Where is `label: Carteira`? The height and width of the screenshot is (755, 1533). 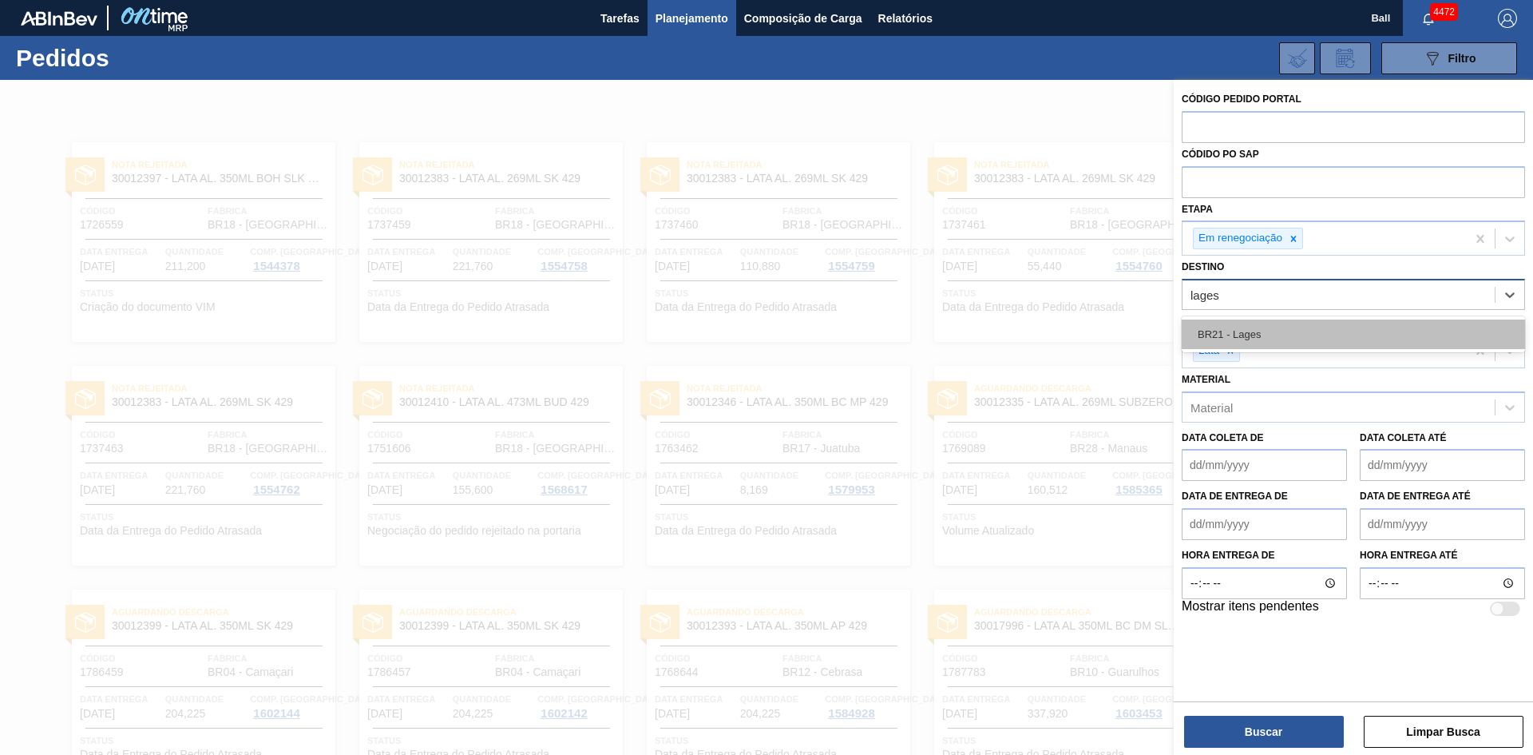 label: Carteira is located at coordinates (1207, 321).